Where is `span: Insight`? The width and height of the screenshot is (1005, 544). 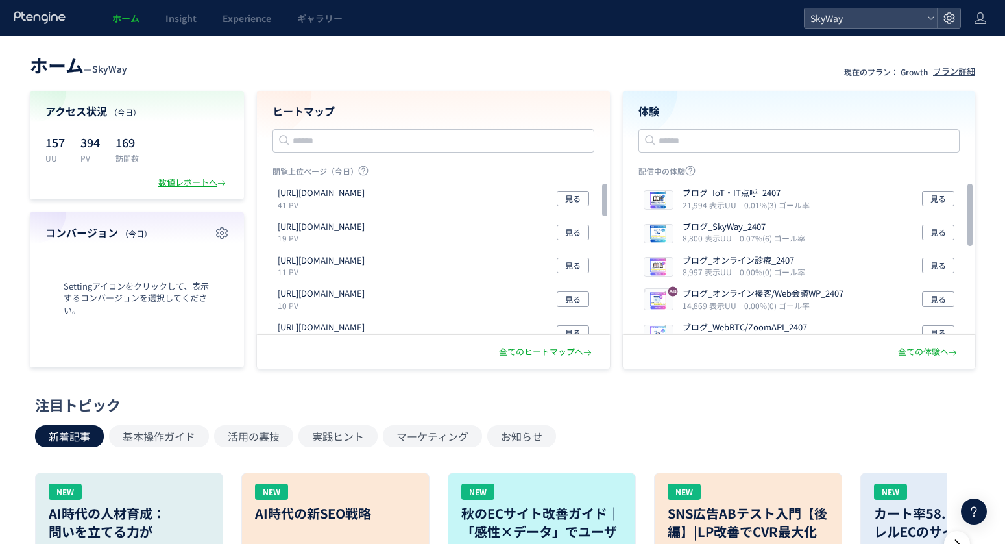 span: Insight is located at coordinates (181, 18).